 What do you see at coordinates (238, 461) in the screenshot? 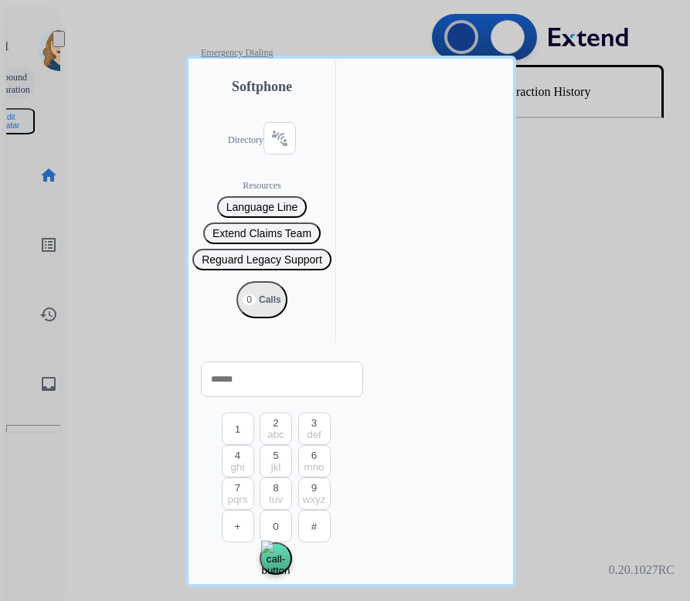
I see `button: 4ghi` at bounding box center [238, 461].